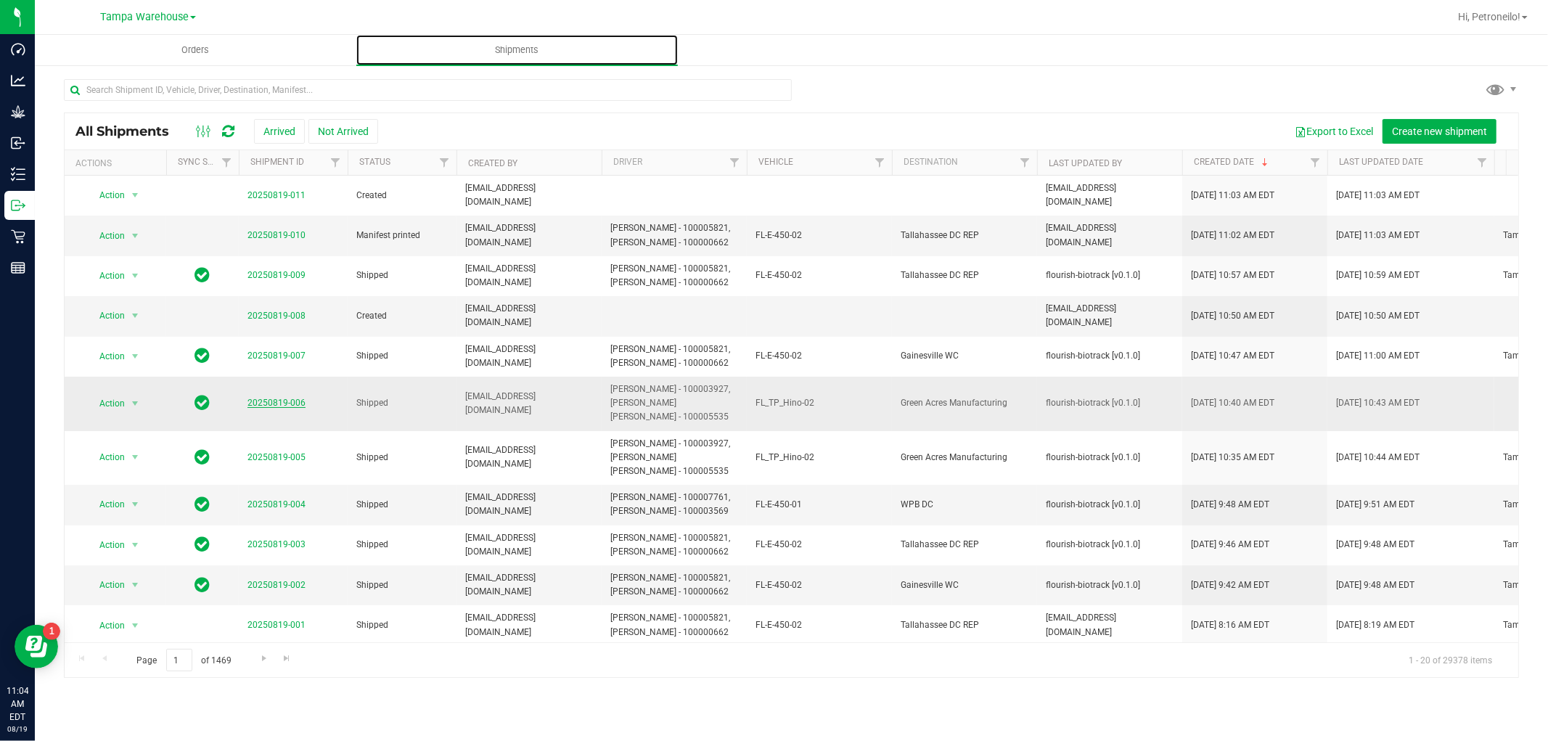 The image size is (1548, 741). Describe the element at coordinates (18, 112) in the screenshot. I see `inline-svg: Grow` at that location.